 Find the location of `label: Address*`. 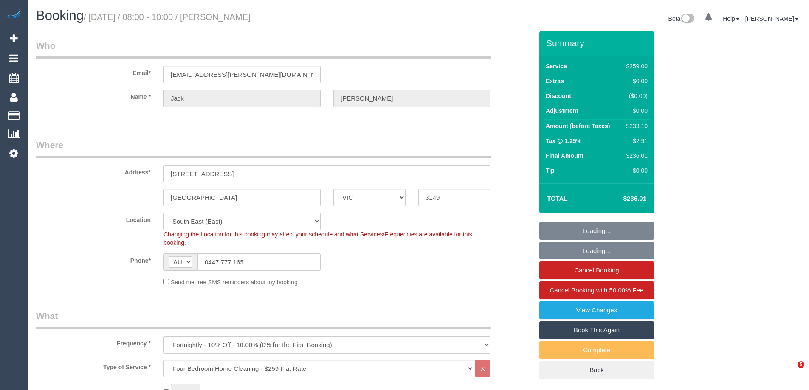

label: Address* is located at coordinates (93, 171).